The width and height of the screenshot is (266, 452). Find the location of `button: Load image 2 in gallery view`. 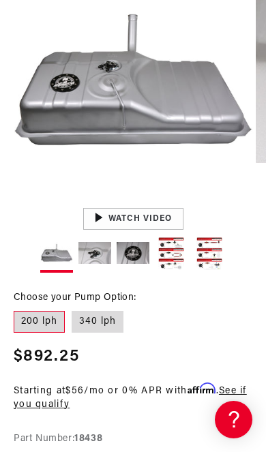

button: Load image 2 in gallery view is located at coordinates (95, 254).